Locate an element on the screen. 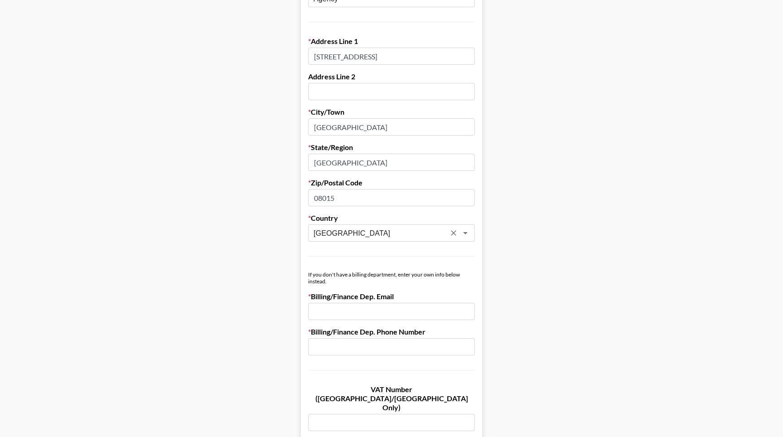 This screenshot has height=437, width=783. label: State/Region is located at coordinates (391, 147).